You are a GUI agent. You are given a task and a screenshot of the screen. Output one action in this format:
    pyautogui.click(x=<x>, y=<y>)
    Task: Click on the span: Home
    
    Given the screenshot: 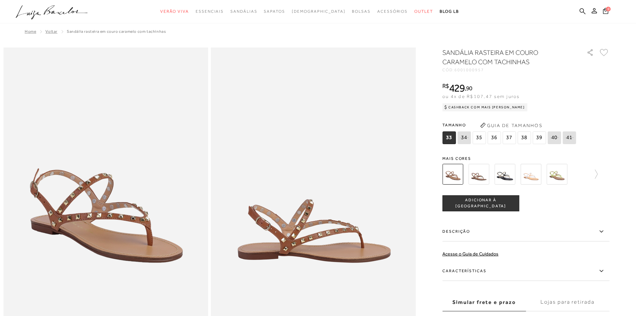 What is the action you would take?
    pyautogui.click(x=30, y=31)
    